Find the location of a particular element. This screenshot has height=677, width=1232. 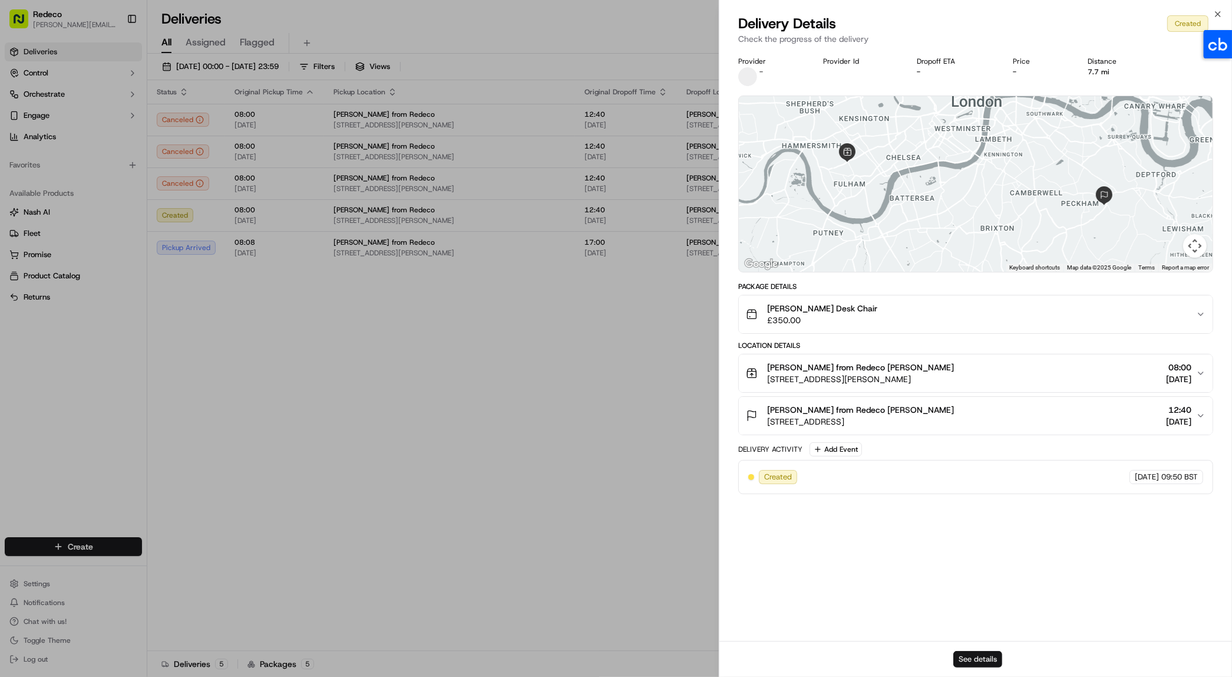

button: See all is located at coordinates (199, 158).